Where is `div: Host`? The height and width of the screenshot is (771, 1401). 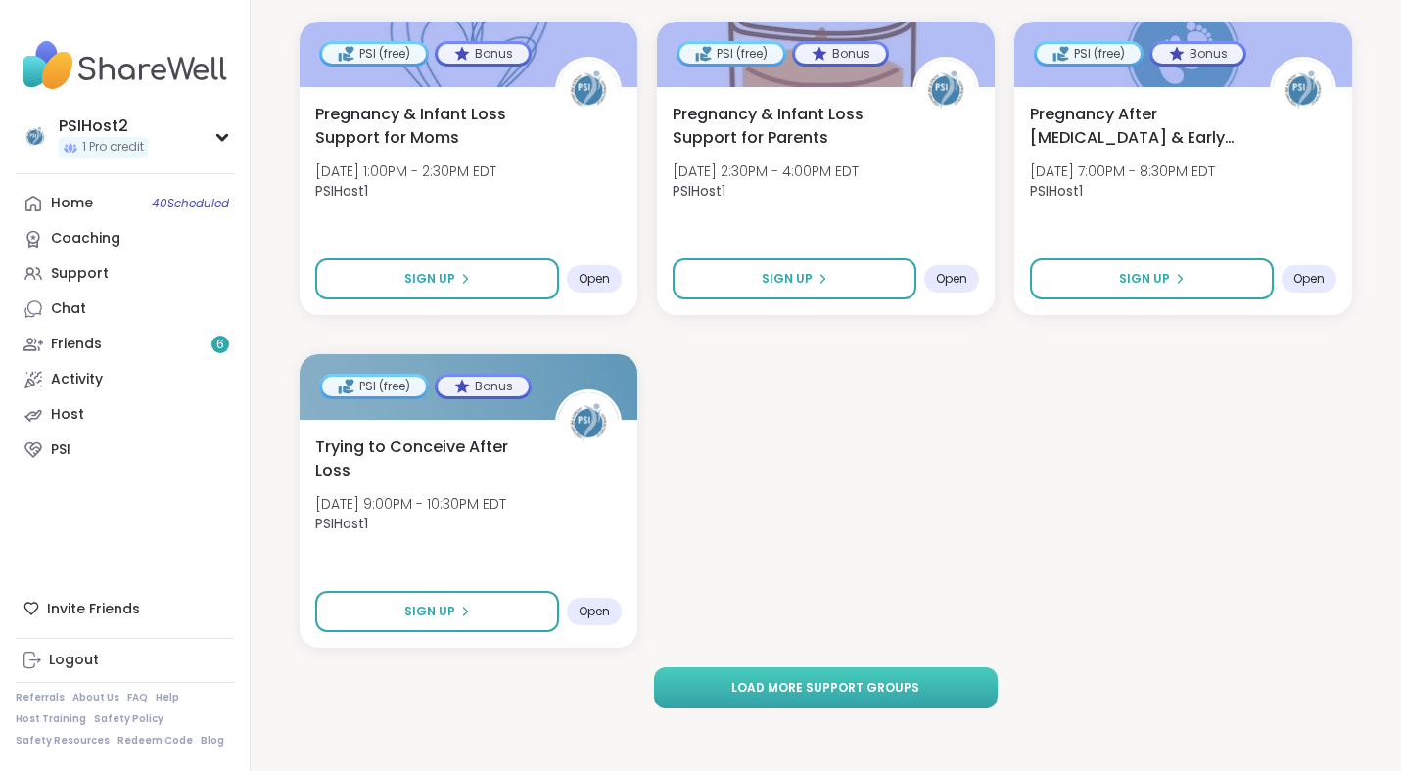
div: Host is located at coordinates (68, 415).